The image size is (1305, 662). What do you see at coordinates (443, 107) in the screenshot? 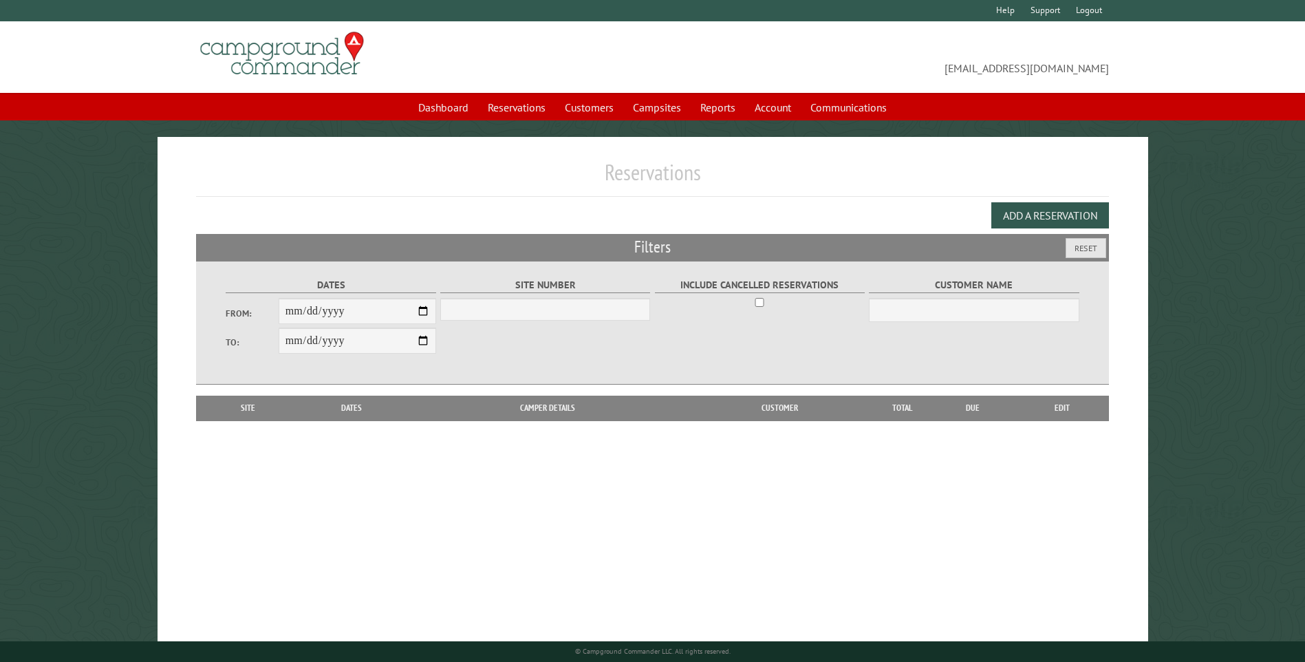
I see `a: Dashboard` at bounding box center [443, 107].